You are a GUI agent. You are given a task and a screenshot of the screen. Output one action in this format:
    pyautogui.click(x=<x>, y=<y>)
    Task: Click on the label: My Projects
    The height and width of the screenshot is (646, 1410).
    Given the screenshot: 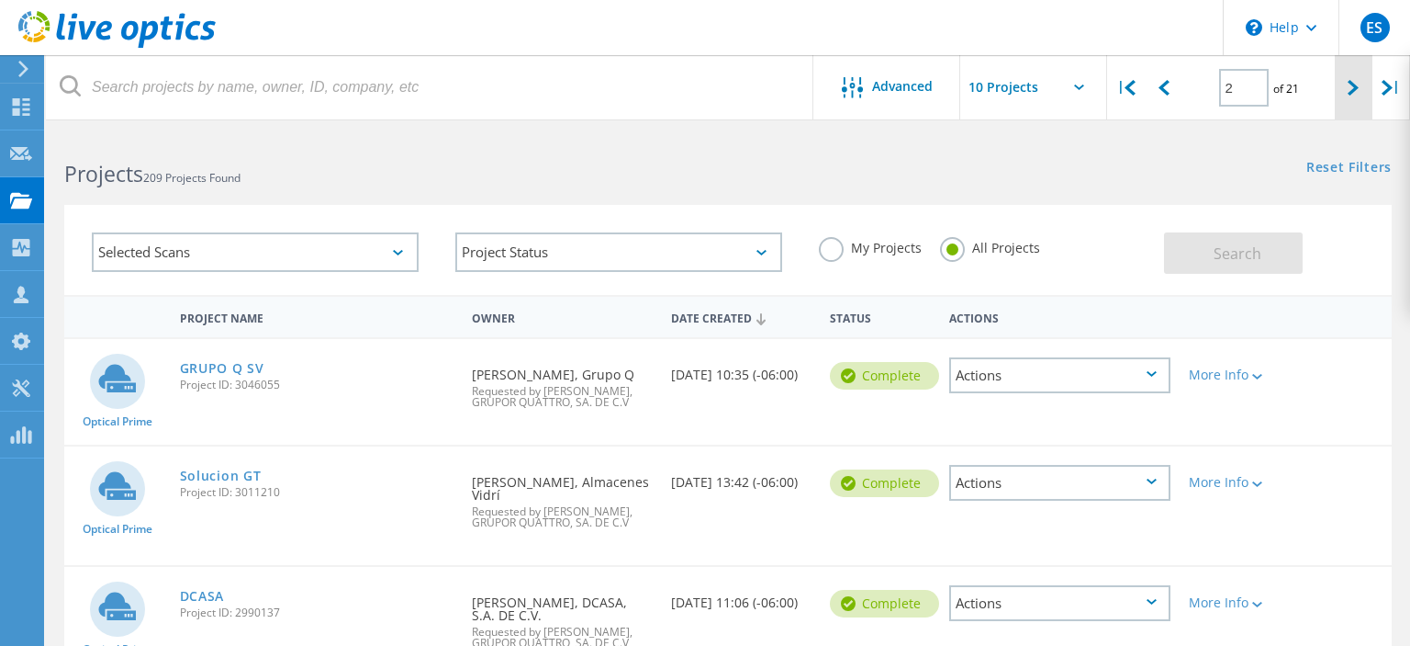 What is the action you would take?
    pyautogui.click(x=871, y=245)
    